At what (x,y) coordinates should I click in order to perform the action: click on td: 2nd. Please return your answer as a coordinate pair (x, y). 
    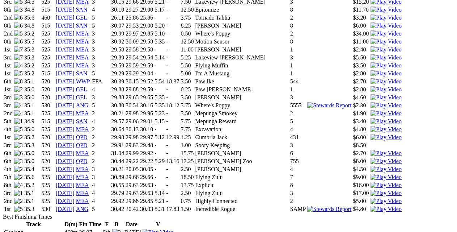
    Looking at the image, I should click on (8, 34).